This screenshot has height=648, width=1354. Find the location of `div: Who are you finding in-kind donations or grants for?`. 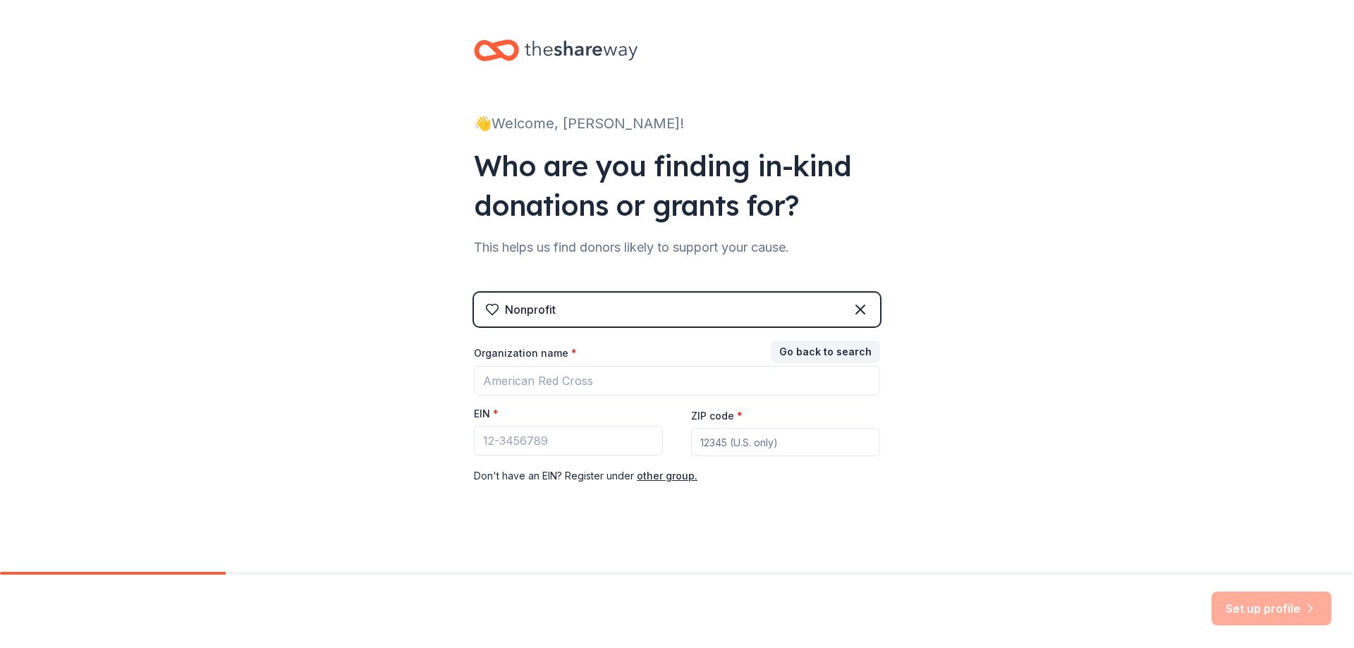

div: Who are you finding in-kind donations or grants for? is located at coordinates (677, 185).